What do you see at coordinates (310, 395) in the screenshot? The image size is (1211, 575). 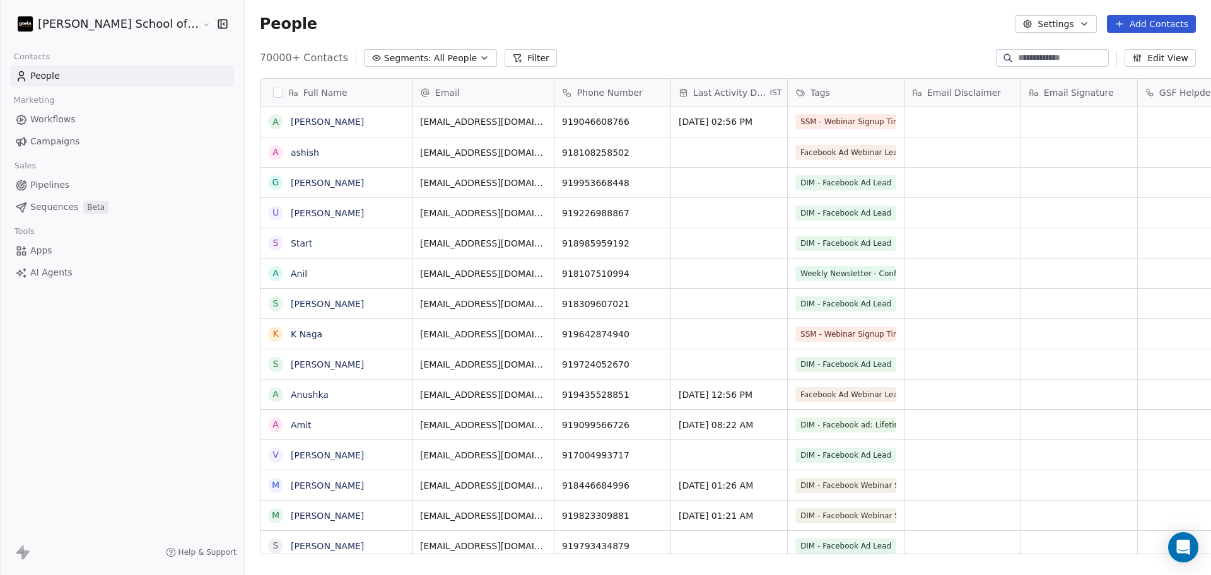 I see `a: Anushka` at bounding box center [310, 395].